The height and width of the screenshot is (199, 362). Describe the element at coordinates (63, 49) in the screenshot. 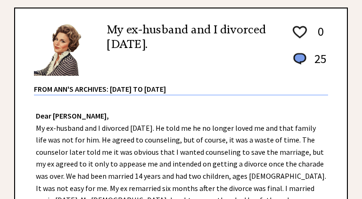

I see `img: Ann6%20v2%20small.png` at that location.